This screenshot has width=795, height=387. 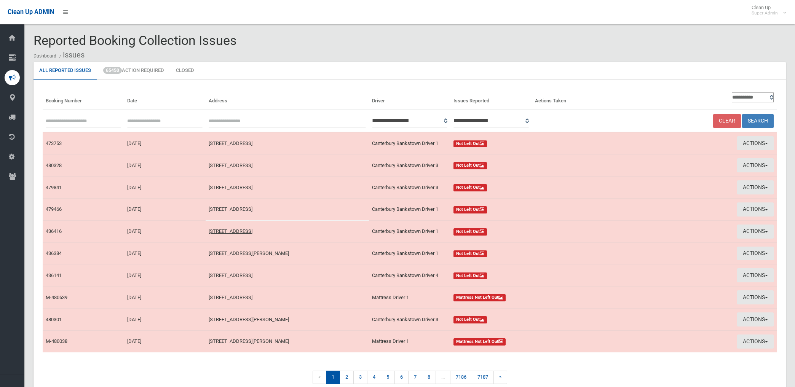 I want to click on th: Actions Taken, so click(x=573, y=99).